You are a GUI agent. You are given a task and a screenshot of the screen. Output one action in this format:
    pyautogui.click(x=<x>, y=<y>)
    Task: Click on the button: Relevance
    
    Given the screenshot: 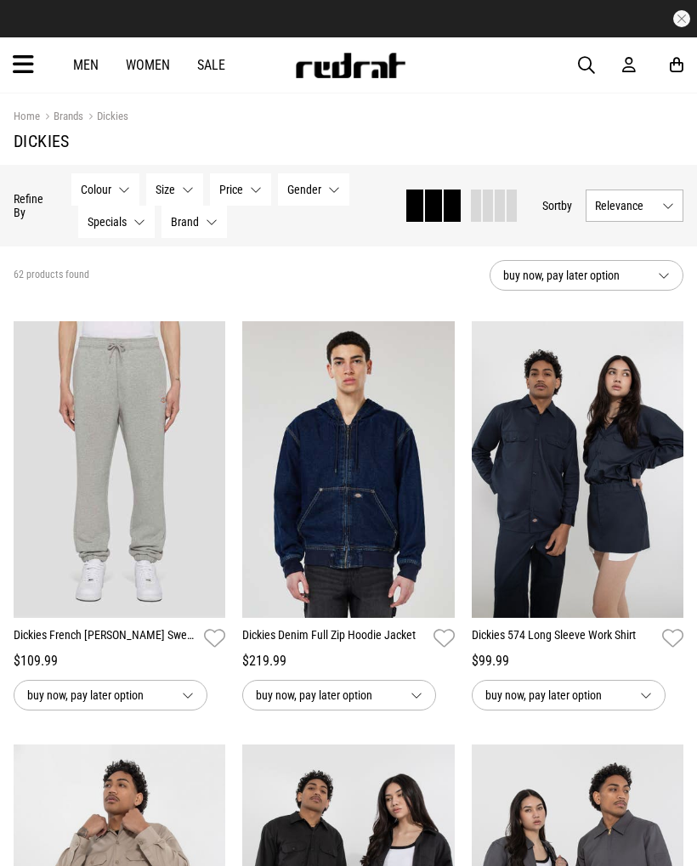 What is the action you would take?
    pyautogui.click(x=634, y=206)
    